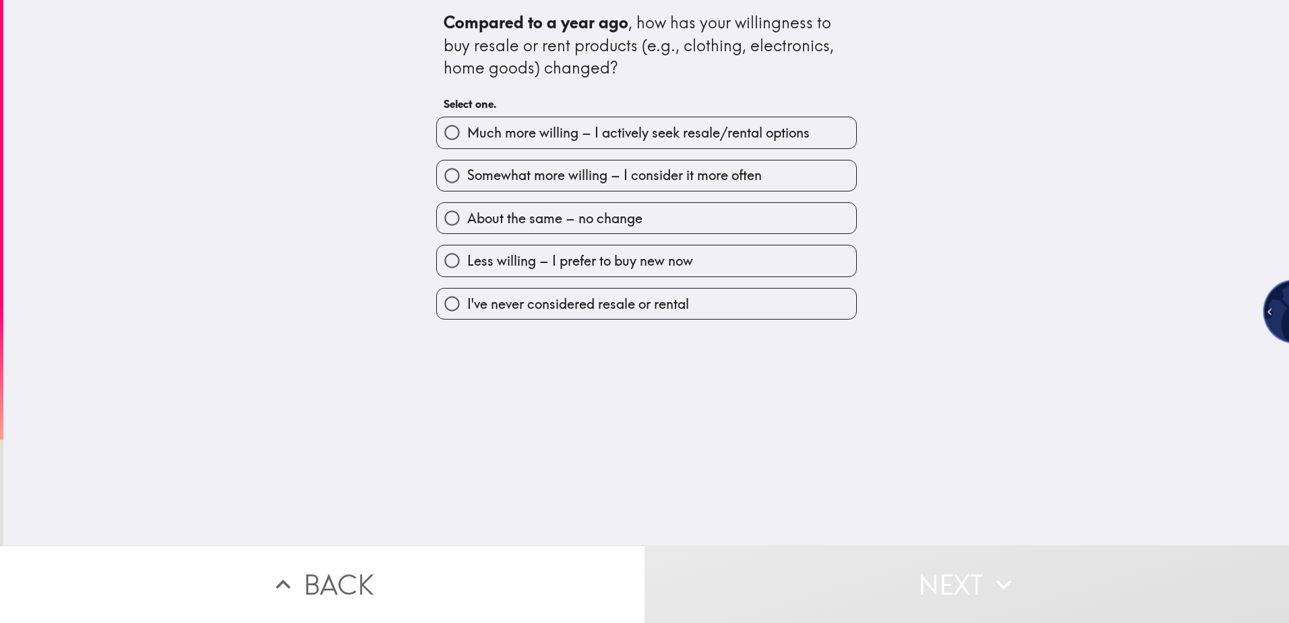 Image resolution: width=1289 pixels, height=623 pixels. I want to click on button: About the same – no change, so click(646, 218).